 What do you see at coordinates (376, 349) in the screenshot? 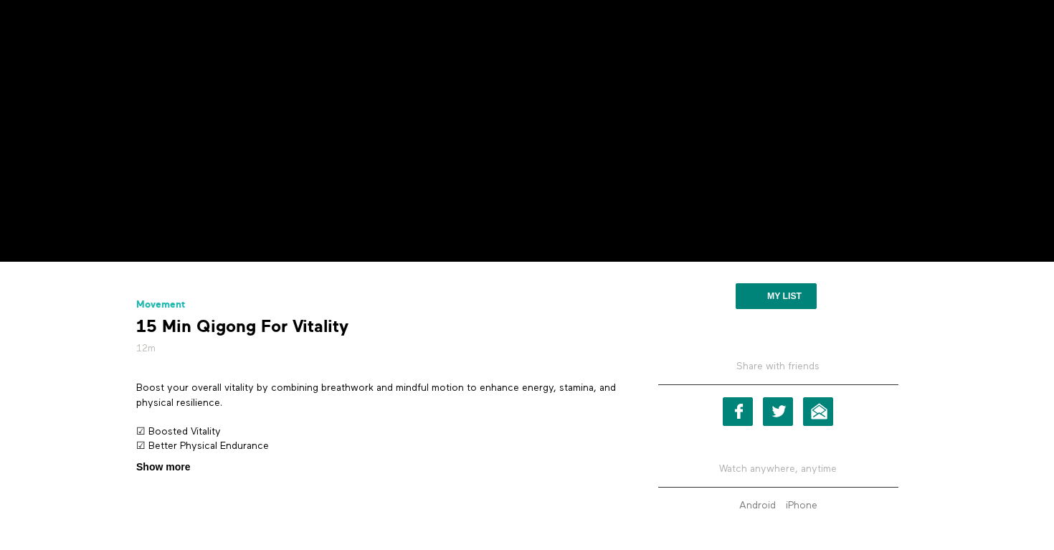
I see `h5: 12m` at bounding box center [376, 349].